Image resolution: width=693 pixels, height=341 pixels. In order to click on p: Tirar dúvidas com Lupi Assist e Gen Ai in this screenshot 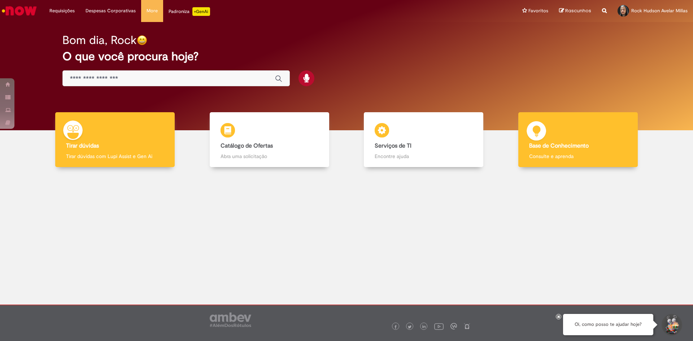, I will do `click(115, 156)`.